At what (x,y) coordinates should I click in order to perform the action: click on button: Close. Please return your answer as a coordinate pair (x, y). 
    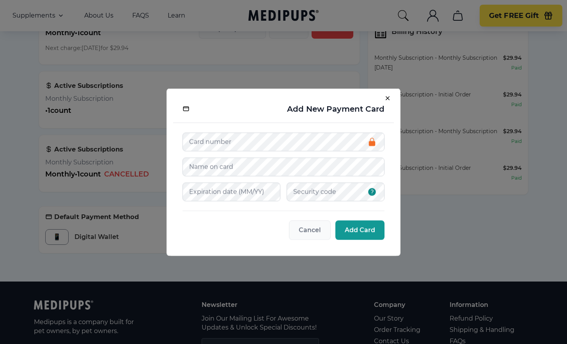
    Looking at the image, I should click on (389, 99).